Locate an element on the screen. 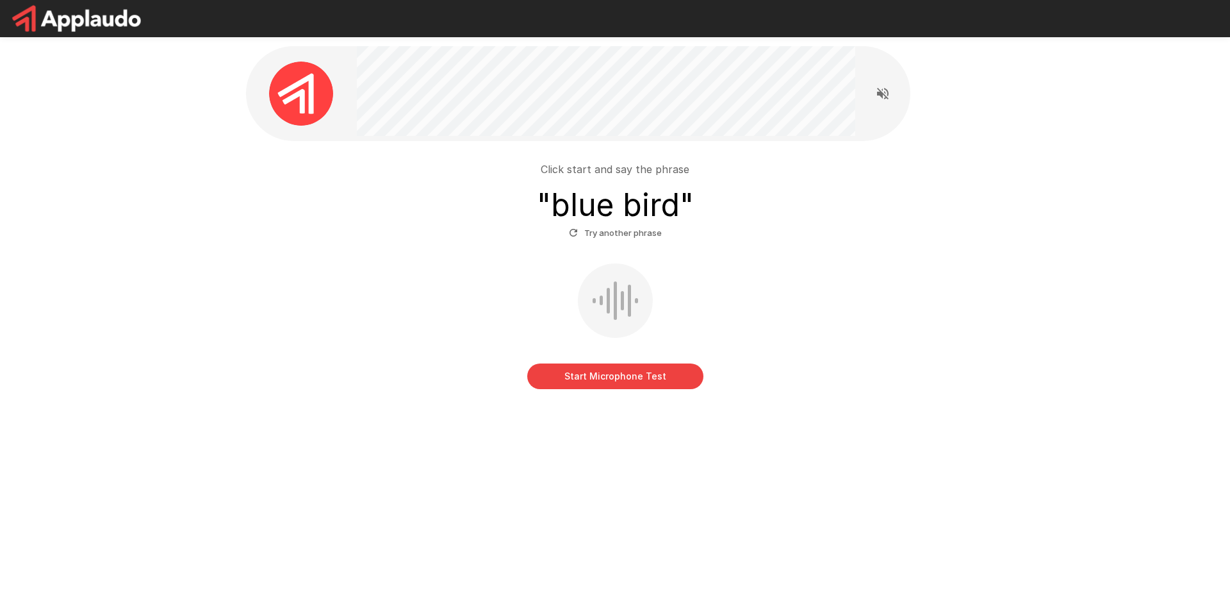  img: applaudo_avatar.png is located at coordinates (301, 94).